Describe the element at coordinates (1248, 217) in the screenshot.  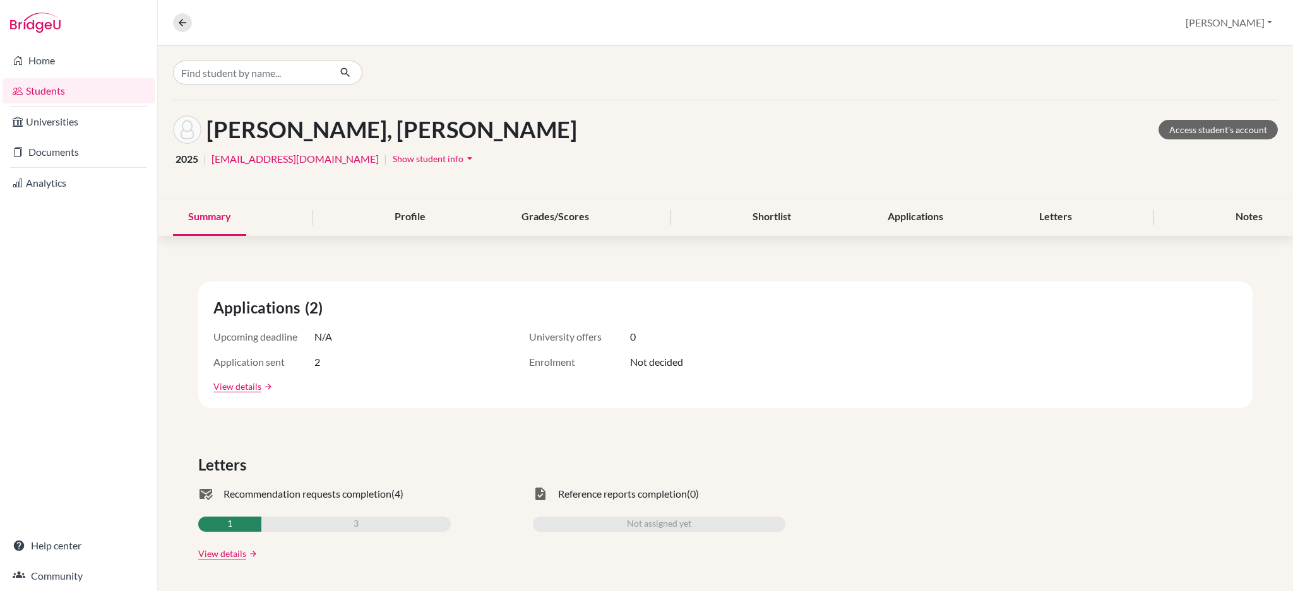
I see `div: Notes` at that location.